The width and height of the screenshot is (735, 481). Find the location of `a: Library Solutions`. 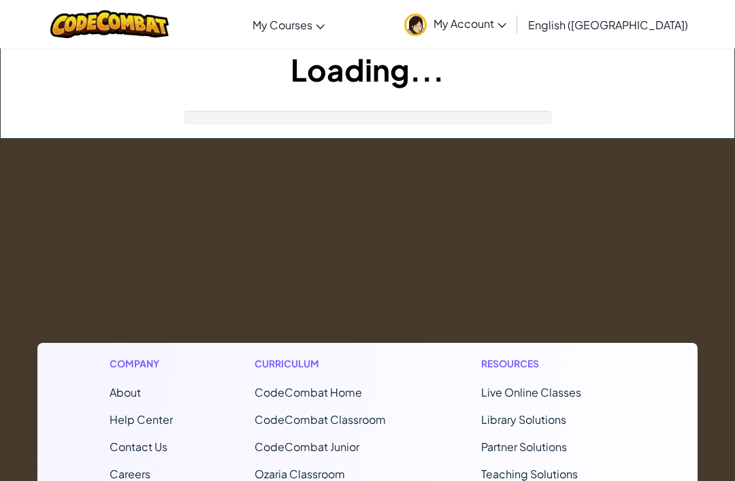

a: Library Solutions is located at coordinates (524, 419).